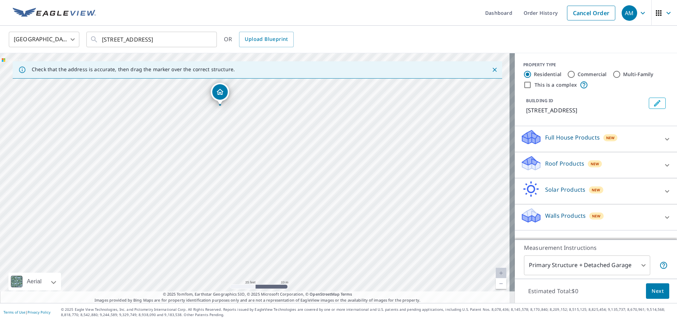 The image size is (677, 321). Describe the element at coordinates (133, 69) in the screenshot. I see `p: Check that the address is accurate, then drag the marker over the correct structure.` at that location.